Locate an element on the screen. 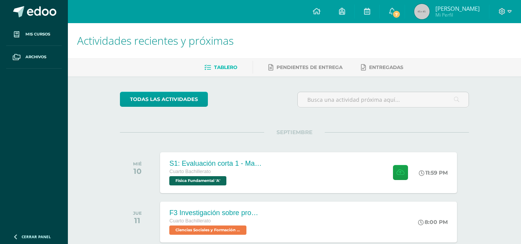 The width and height of the screenshot is (521, 244). div: S1: Evaluación corta 1 - Magnesitmo y principios básicos. is located at coordinates (216, 164).